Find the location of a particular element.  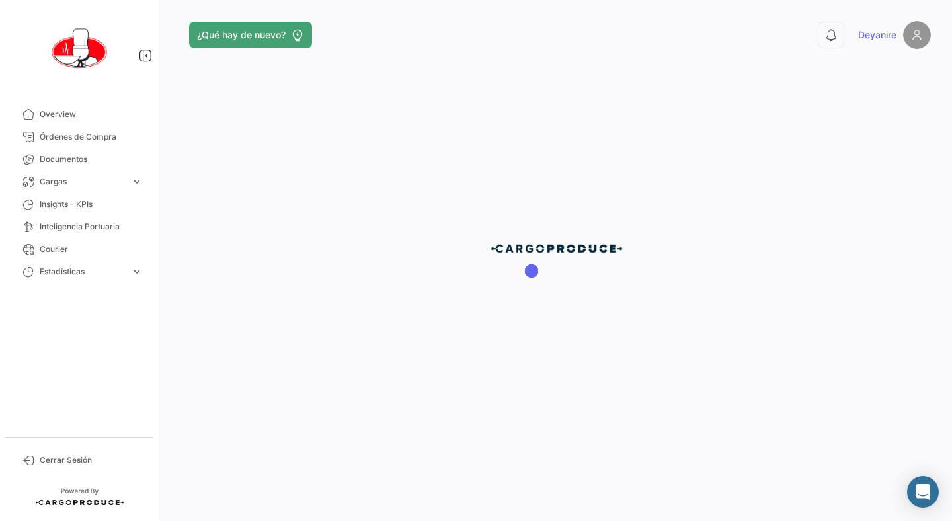

span: Cargas is located at coordinates (83, 182).